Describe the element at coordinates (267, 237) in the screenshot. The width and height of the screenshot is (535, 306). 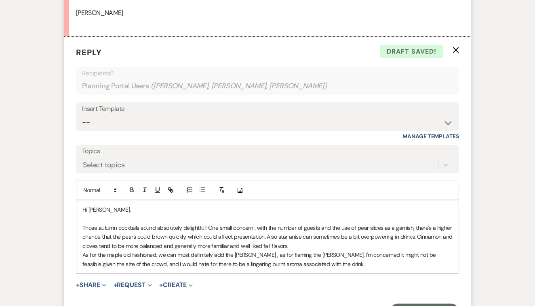
I see `p: Those autumn cocktails sound absolutely delightful! One small concern : with the number of guests...` at that location.